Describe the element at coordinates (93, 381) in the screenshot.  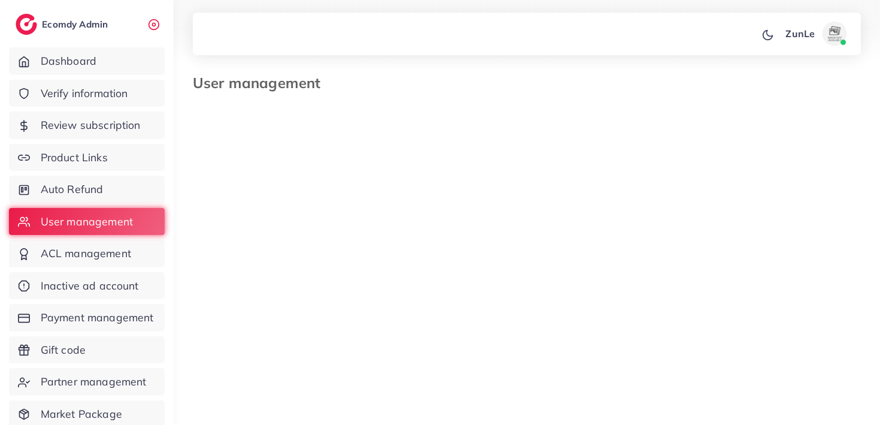
I see `span: Partner management` at that location.